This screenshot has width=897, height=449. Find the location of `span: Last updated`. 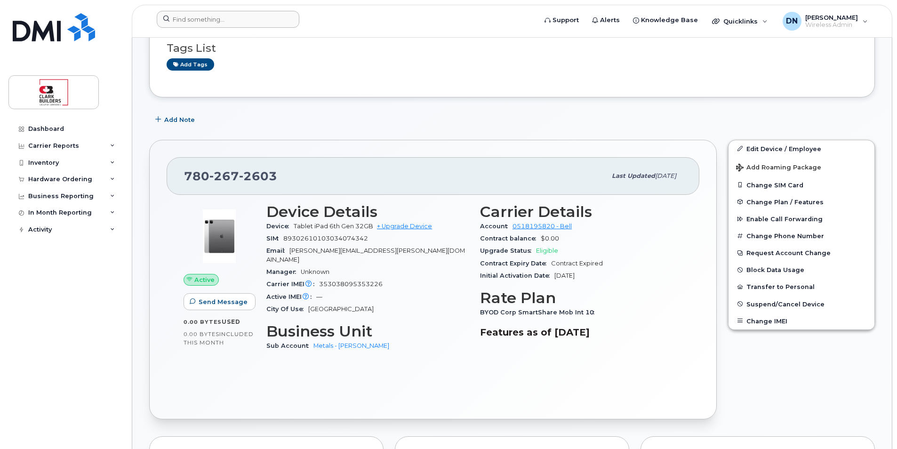

span: Last updated is located at coordinates (633, 175).